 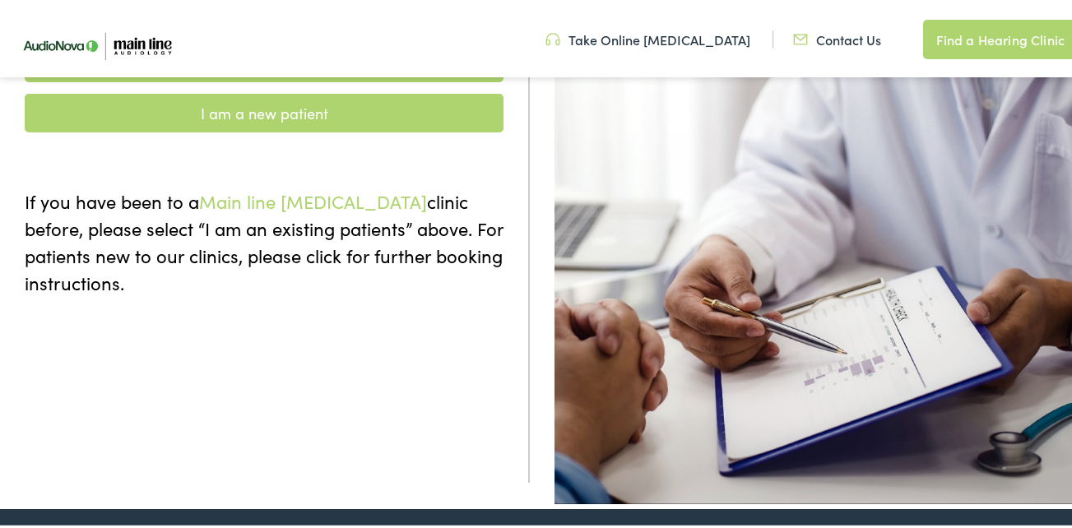 What do you see at coordinates (837, 36) in the screenshot?
I see `a: Contact Us` at bounding box center [837, 36].